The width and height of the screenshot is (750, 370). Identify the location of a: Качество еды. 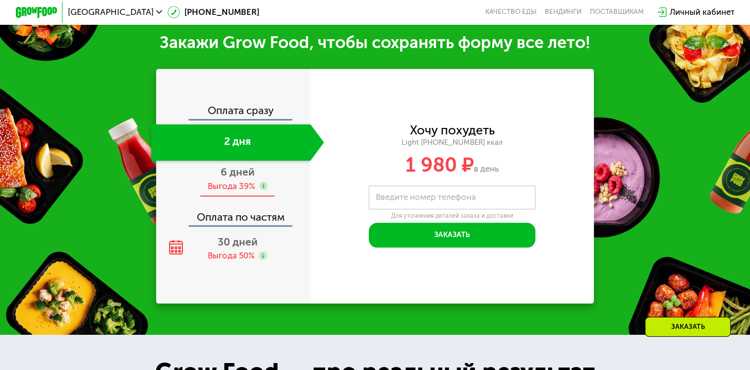
(511, 12).